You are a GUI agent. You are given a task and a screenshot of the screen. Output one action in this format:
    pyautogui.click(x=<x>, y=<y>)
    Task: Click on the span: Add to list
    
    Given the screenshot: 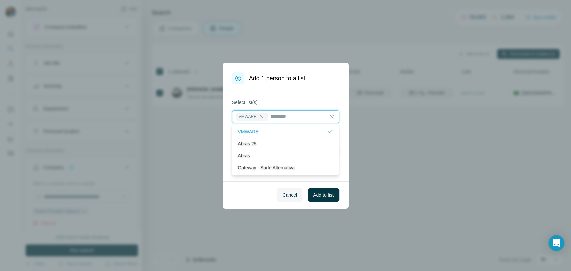 What is the action you would take?
    pyautogui.click(x=323, y=195)
    